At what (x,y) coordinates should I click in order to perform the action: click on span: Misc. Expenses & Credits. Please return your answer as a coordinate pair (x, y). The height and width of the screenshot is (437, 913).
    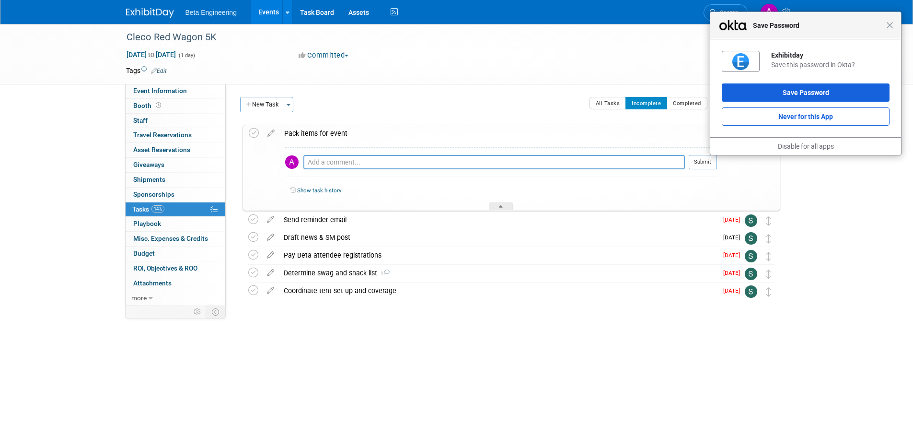
    Looking at the image, I should click on (171, 238).